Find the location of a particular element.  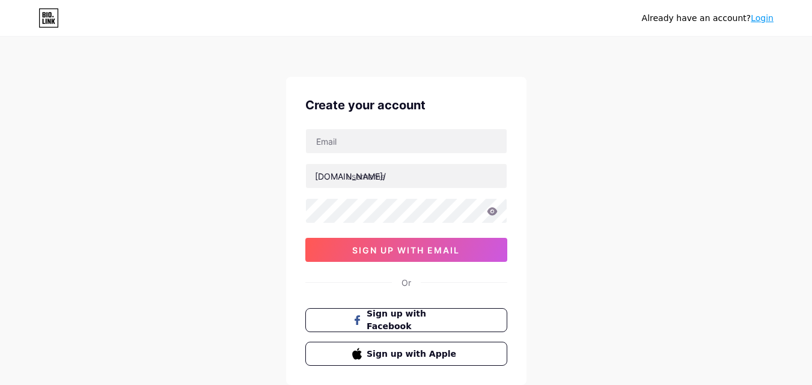

a: Login is located at coordinates (762, 18).